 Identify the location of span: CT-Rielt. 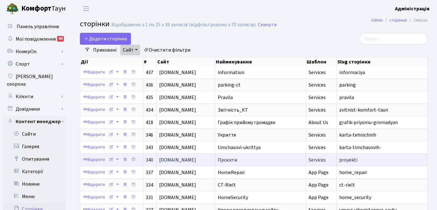
(227, 185).